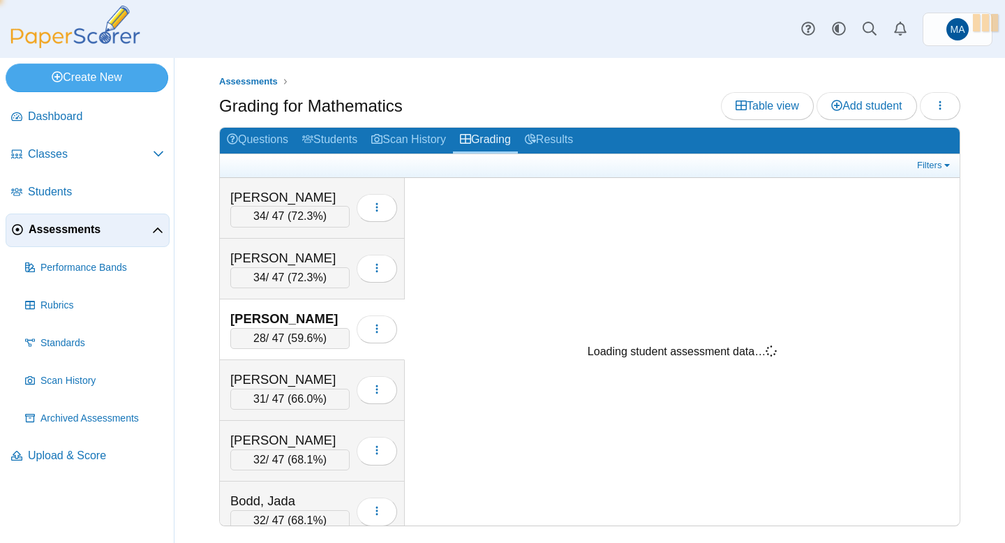  Describe the element at coordinates (87, 155) in the screenshot. I see `a: Classes` at that location.